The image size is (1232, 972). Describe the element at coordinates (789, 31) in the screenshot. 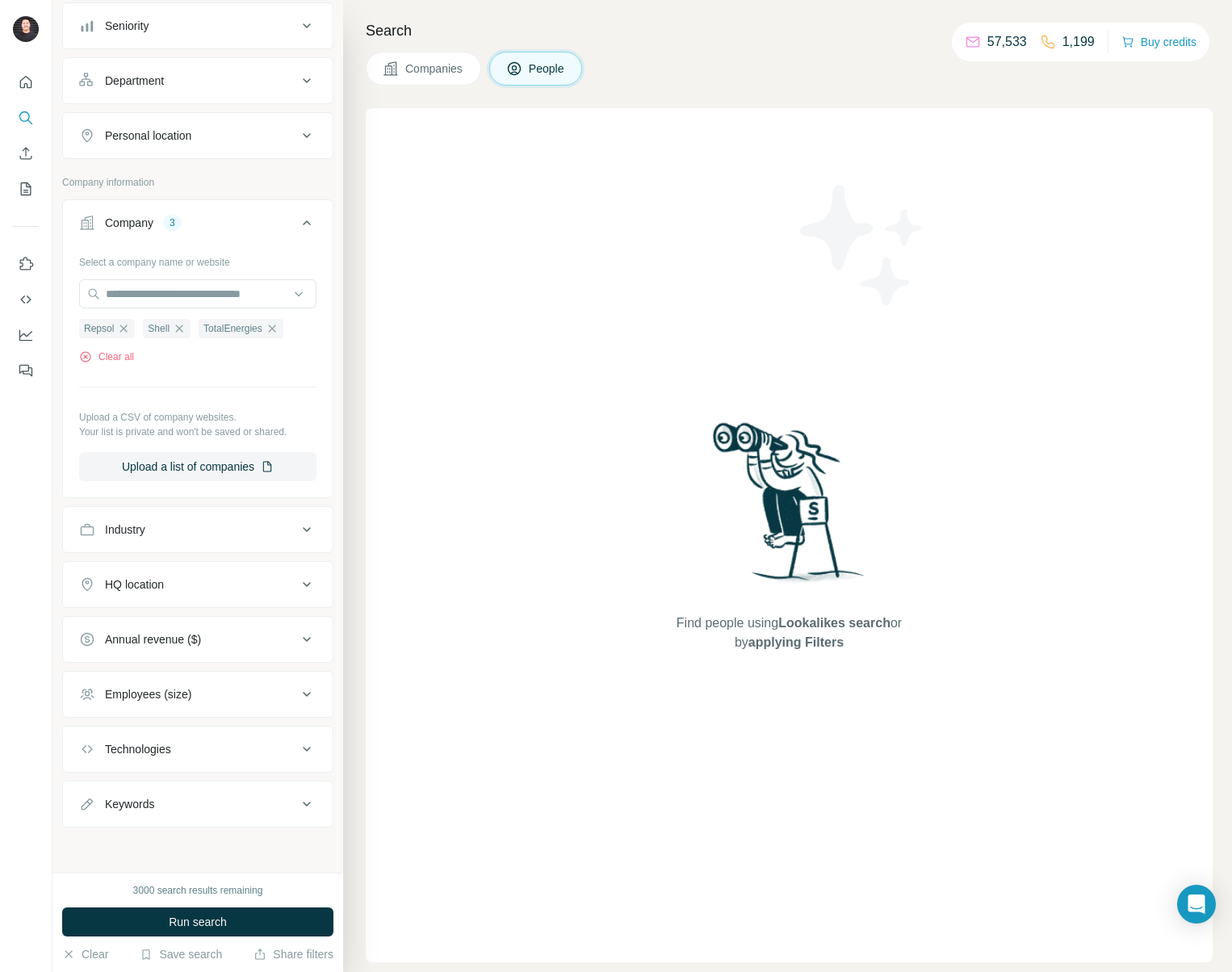

I see `h4: Search` at that location.